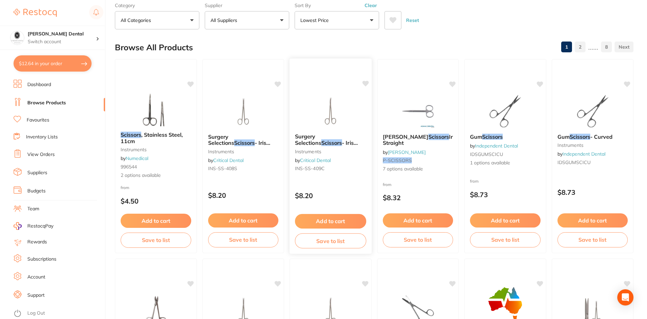 This screenshot has width=647, height=319. Describe the element at coordinates (247, 20) in the screenshot. I see `button: All Suppliers` at that location.